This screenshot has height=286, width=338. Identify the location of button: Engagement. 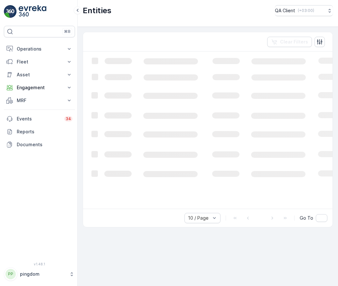
(39, 87).